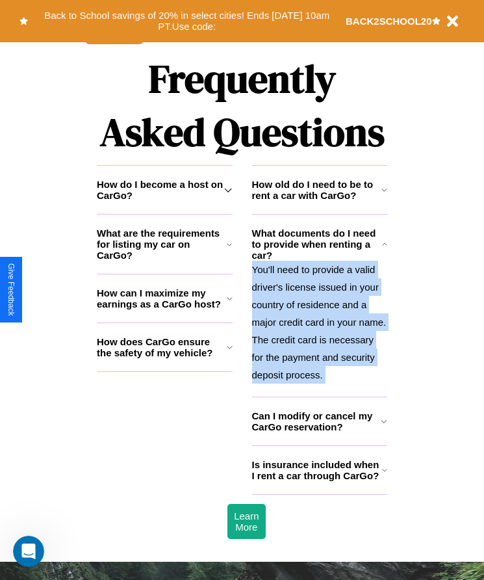 This screenshot has height=580, width=484. Describe the element at coordinates (242, 105) in the screenshot. I see `h1: Frequently Asked Questions` at that location.